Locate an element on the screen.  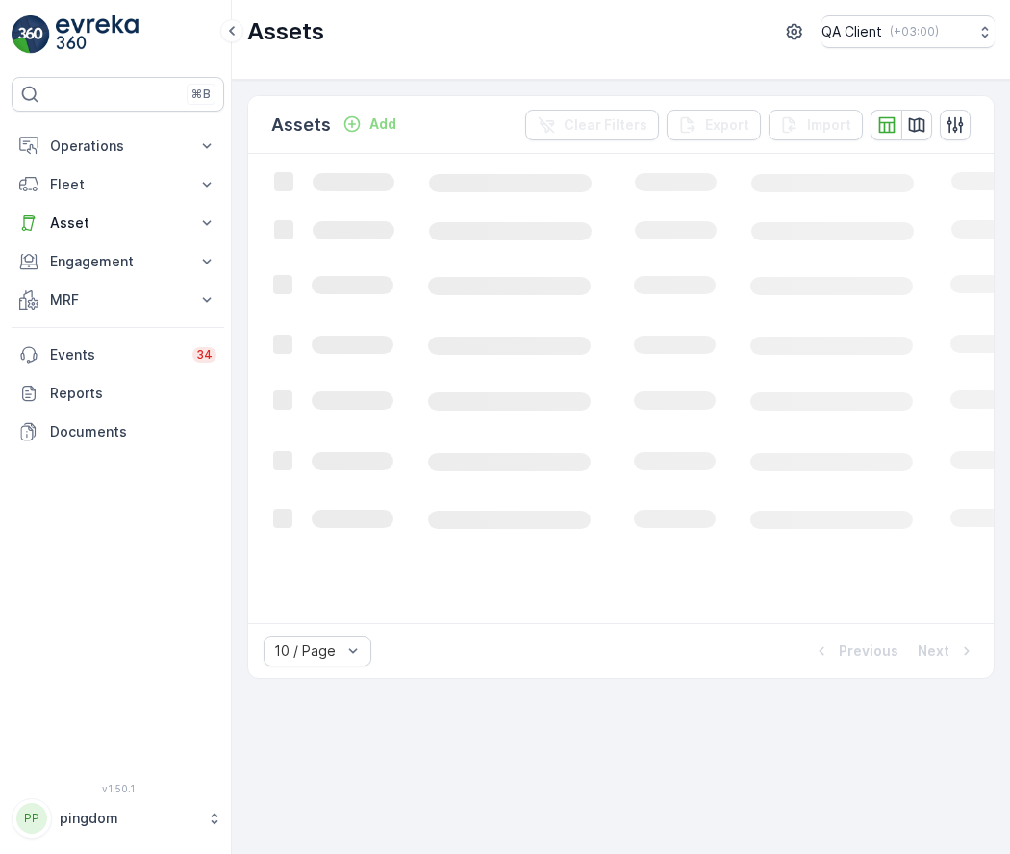
p: Previous is located at coordinates (869, 651).